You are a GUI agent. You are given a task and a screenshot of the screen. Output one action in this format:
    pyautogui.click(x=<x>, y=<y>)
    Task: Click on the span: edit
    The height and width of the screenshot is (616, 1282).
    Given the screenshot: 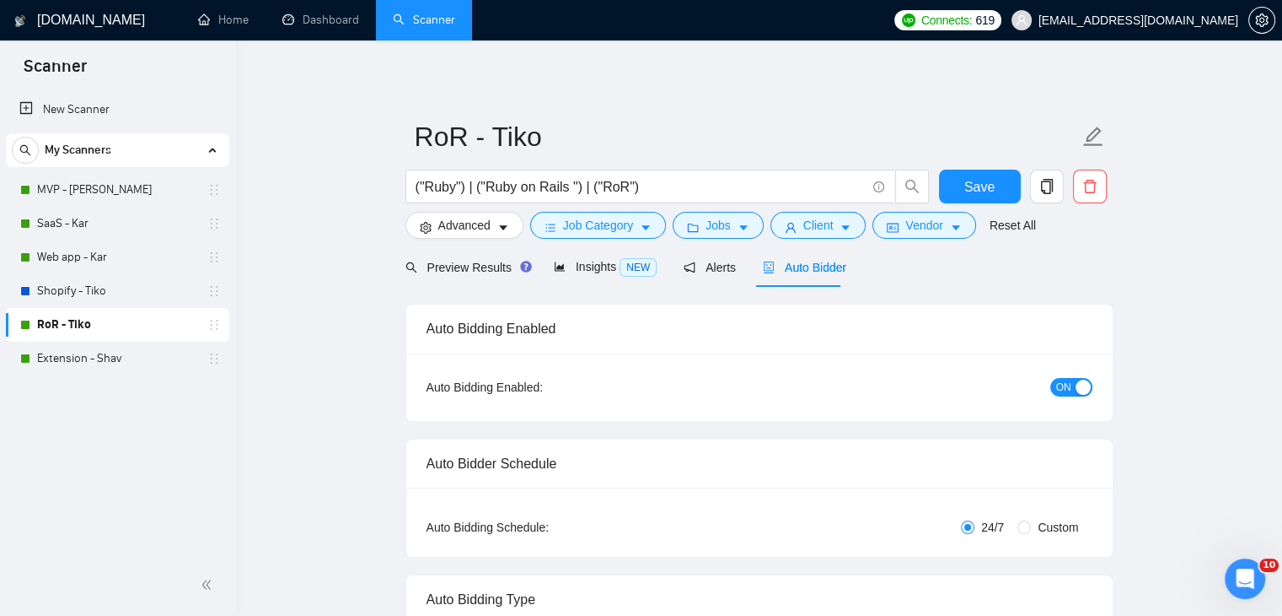 What is the action you would take?
    pyautogui.click(x=1094, y=137)
    